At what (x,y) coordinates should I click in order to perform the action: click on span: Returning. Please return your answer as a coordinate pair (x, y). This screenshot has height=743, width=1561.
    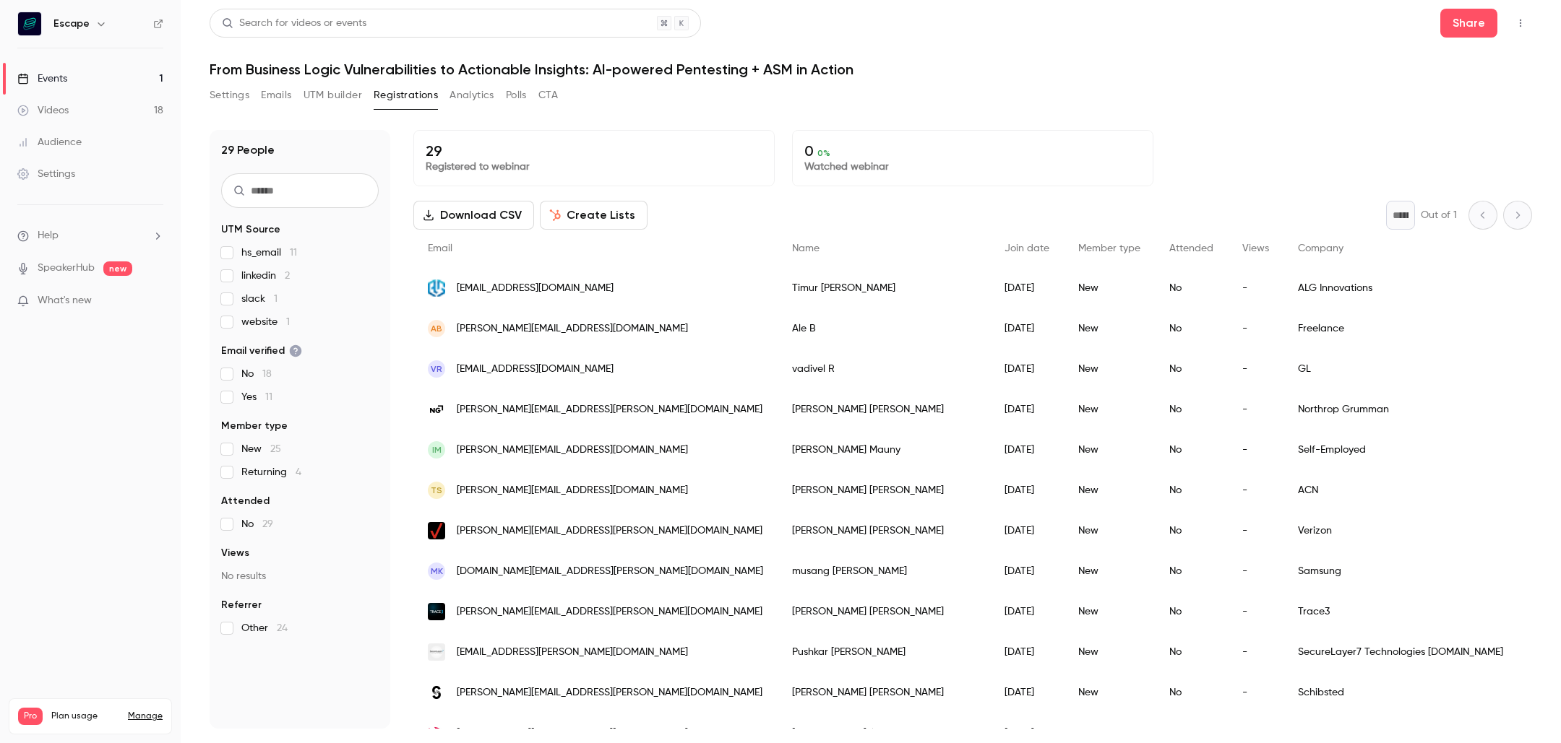
    Looking at the image, I should click on (271, 473).